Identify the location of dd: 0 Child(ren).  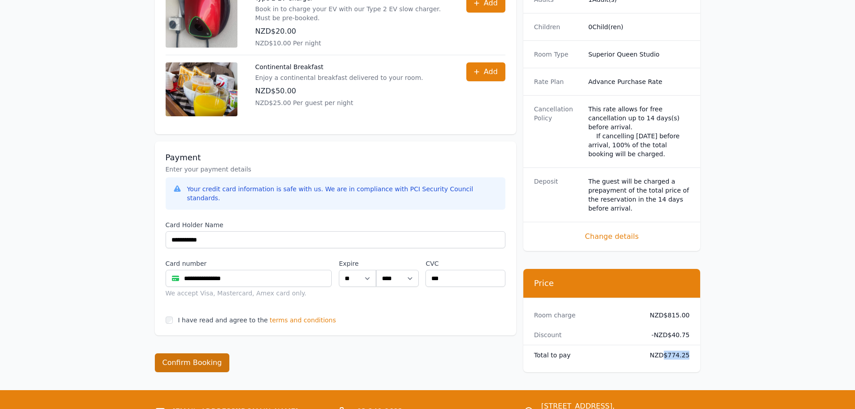
(639, 27).